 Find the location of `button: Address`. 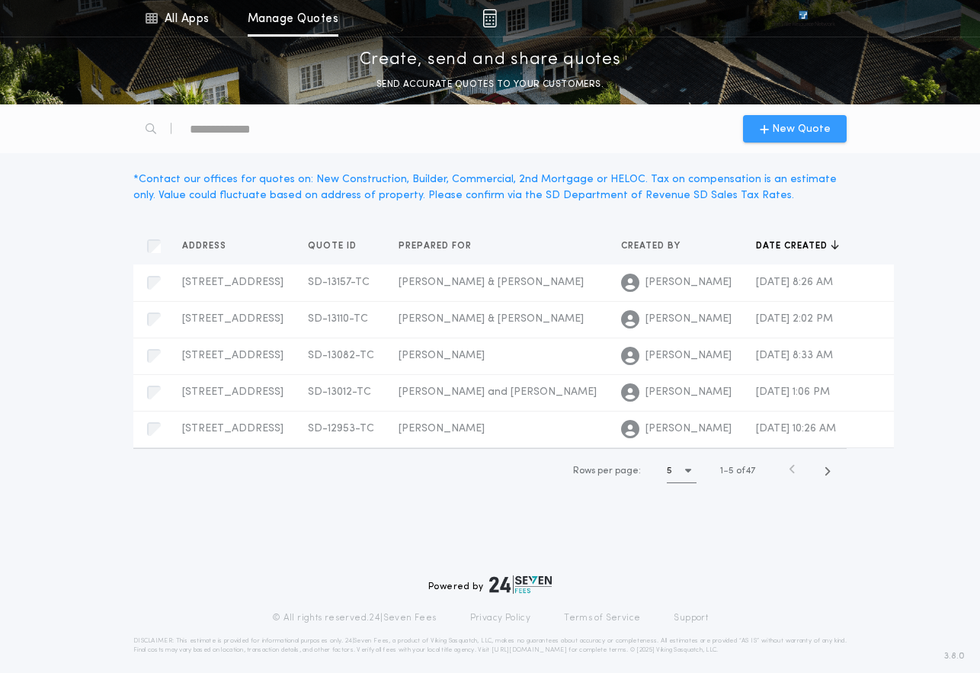

button: Address is located at coordinates (209, 246).